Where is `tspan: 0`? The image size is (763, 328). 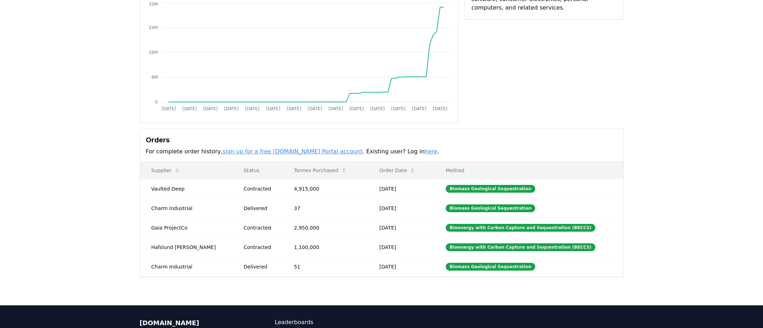
tspan: 0 is located at coordinates (156, 102).